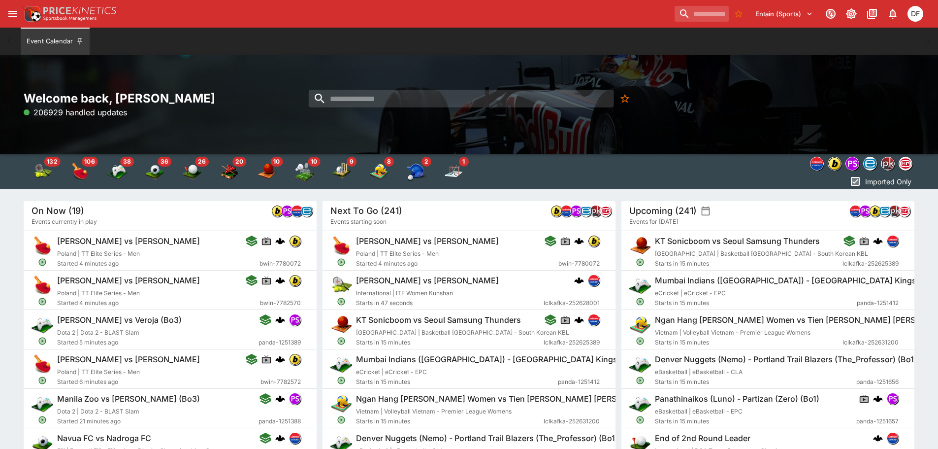  Describe the element at coordinates (230, 171) in the screenshot. I see `div: Snooker` at that location.